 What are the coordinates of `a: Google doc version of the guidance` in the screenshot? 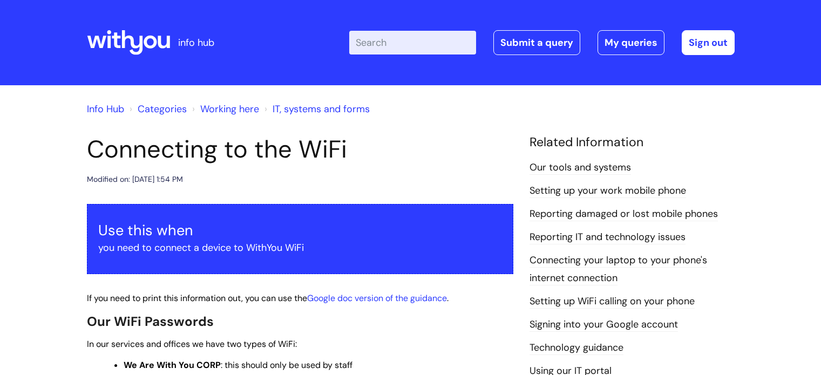 It's located at (377, 298).